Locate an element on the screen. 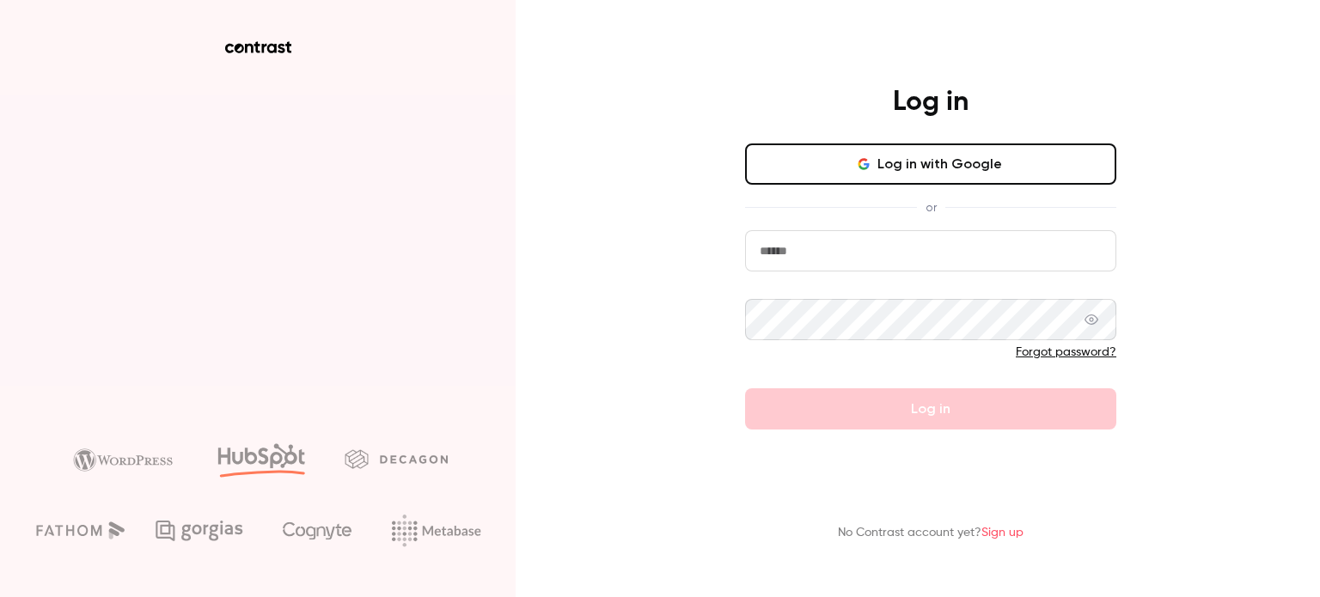 The image size is (1320, 597). p: No Contrast account yet? is located at coordinates (931, 533).